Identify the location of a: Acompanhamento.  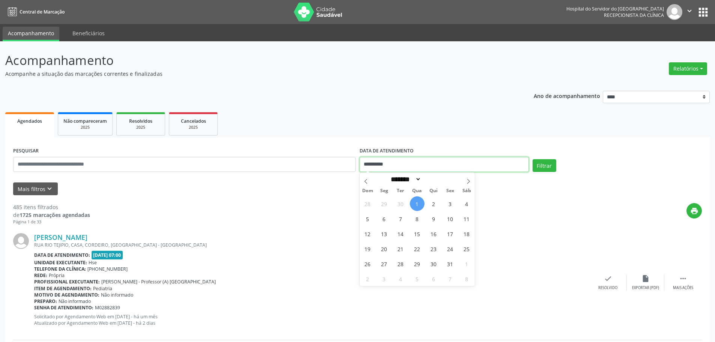
(31, 34).